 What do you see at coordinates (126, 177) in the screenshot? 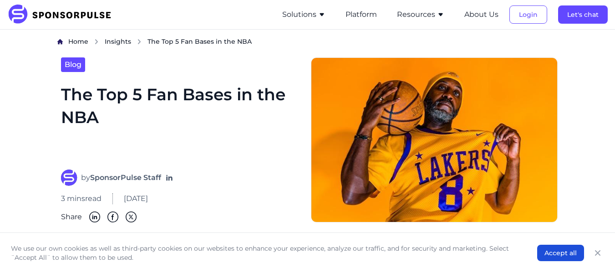
I see `strong: SponsorPulse Staff` at bounding box center [126, 177].